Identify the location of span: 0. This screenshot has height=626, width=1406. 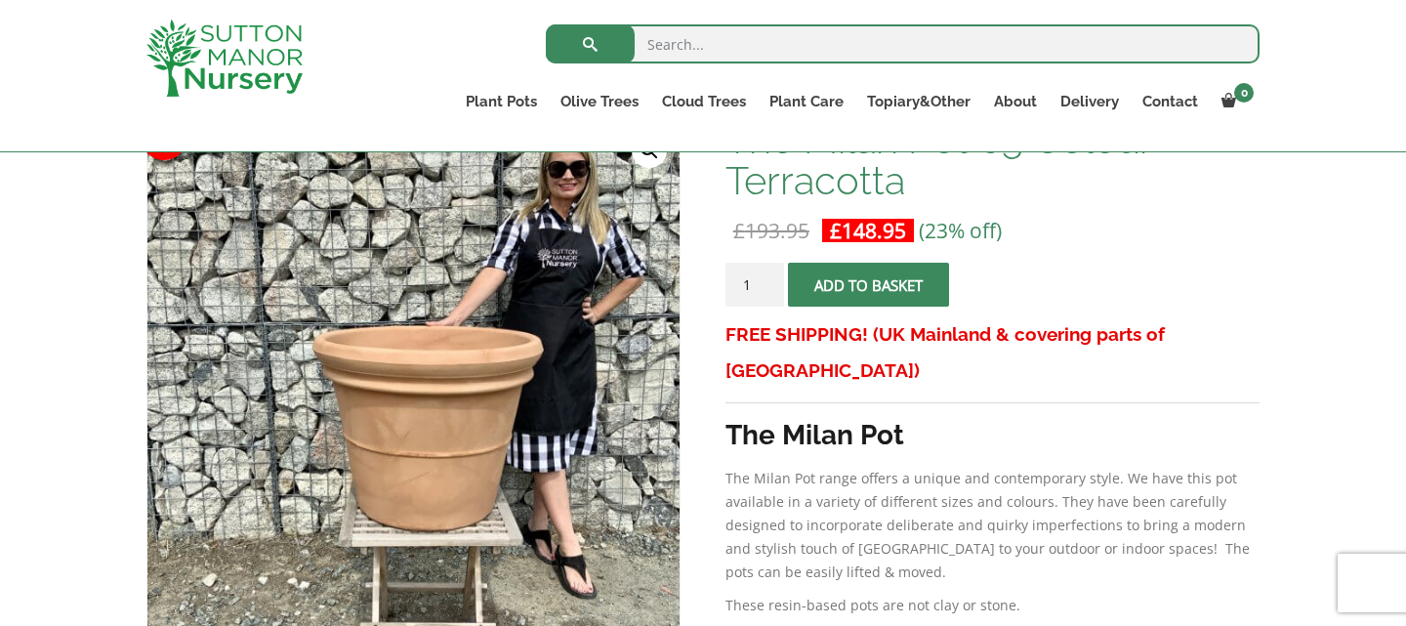
(1244, 93).